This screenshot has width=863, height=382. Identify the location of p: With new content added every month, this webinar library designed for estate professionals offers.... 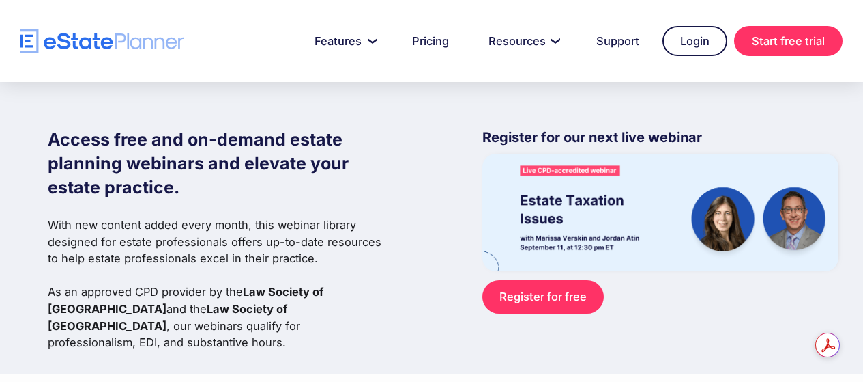
(218, 283).